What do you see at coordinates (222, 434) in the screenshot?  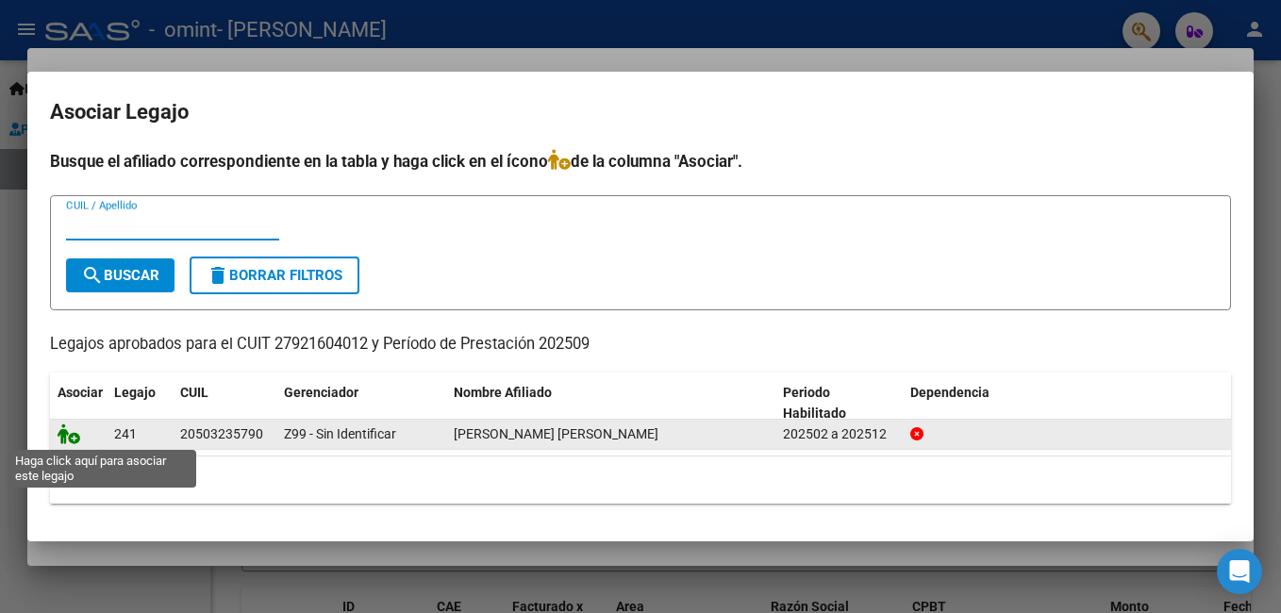 I see `div: 20503235790` at bounding box center [222, 434].